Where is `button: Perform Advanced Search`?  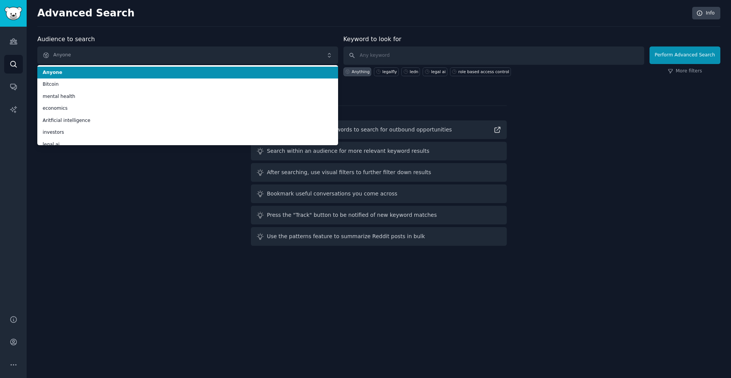 button: Perform Advanced Search is located at coordinates (685, 55).